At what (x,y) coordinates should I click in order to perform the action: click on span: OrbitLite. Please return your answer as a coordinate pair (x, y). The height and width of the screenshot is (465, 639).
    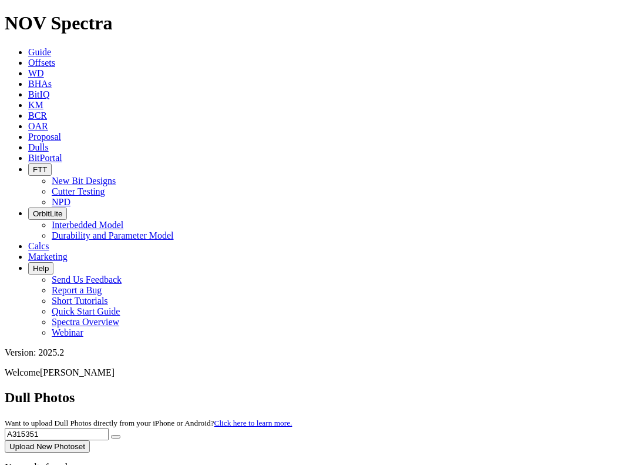
    Looking at the image, I should click on (48, 213).